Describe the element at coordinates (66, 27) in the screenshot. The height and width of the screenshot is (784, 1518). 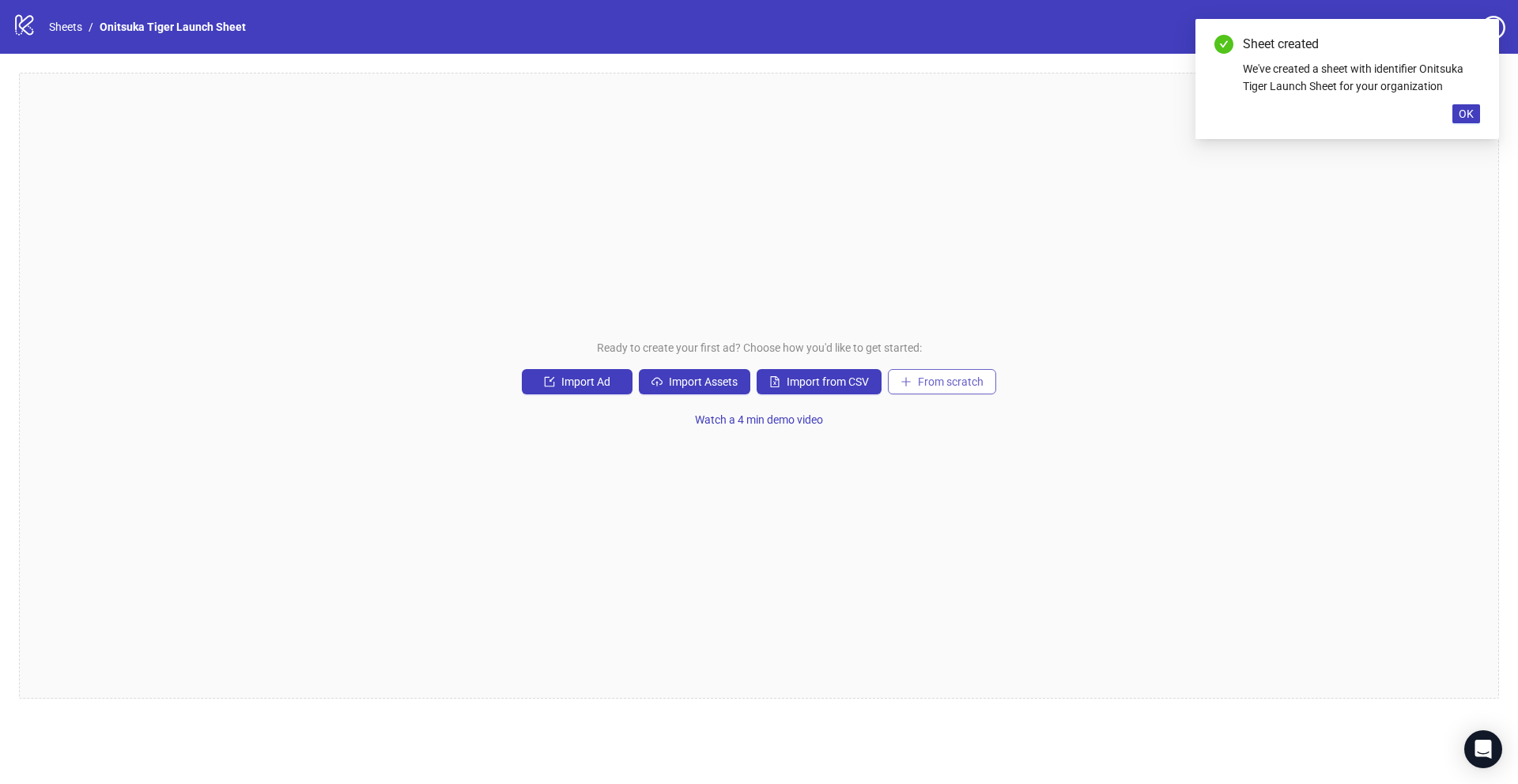
I see `a: Sheets` at that location.